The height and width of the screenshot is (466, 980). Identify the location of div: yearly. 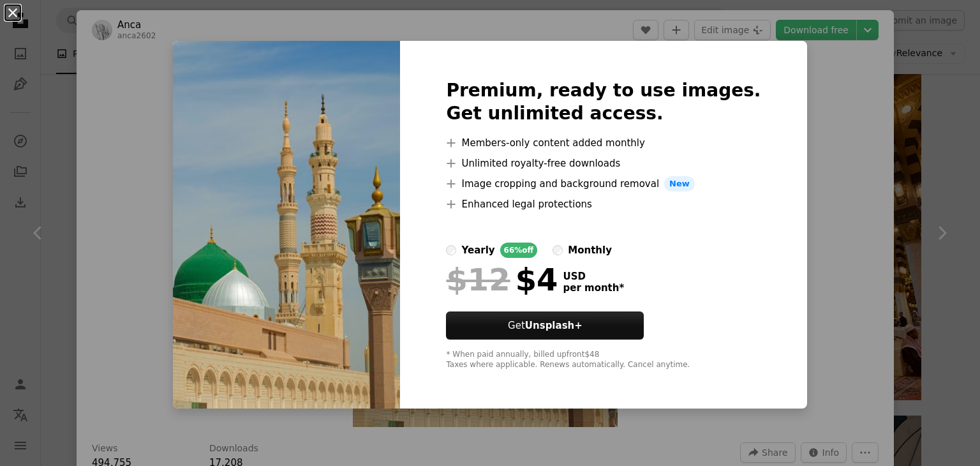
(478, 250).